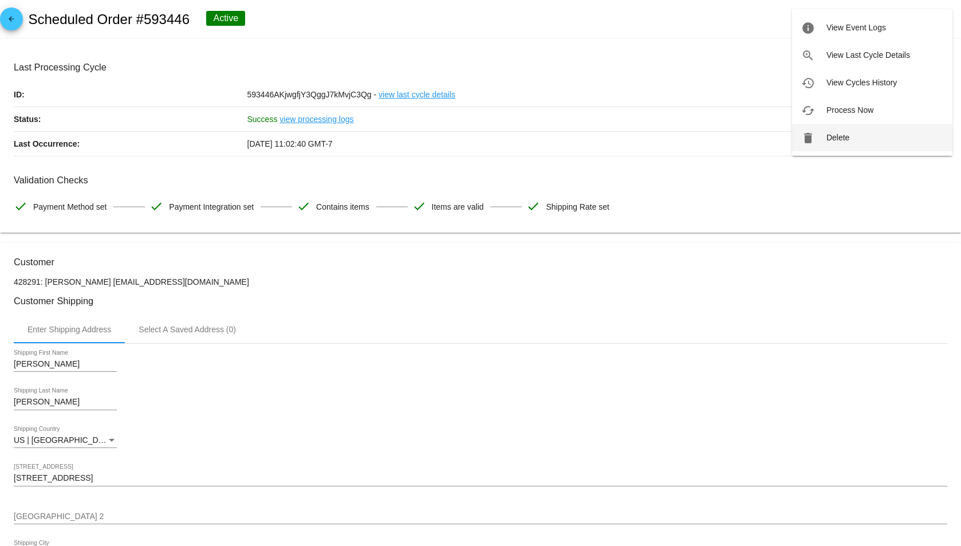 The width and height of the screenshot is (961, 546). What do you see at coordinates (808, 138) in the screenshot?
I see `mat-icon: delete` at bounding box center [808, 138].